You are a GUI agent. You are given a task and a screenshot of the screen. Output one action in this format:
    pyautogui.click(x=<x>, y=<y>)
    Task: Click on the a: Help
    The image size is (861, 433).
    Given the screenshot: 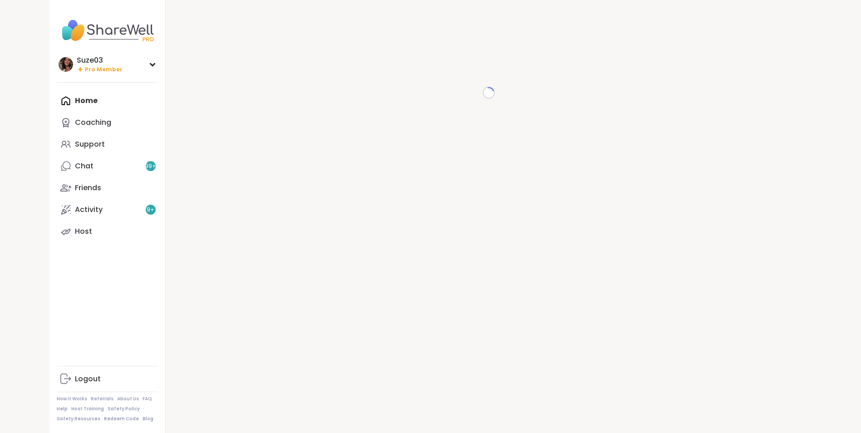 What is the action you would take?
    pyautogui.click(x=62, y=409)
    